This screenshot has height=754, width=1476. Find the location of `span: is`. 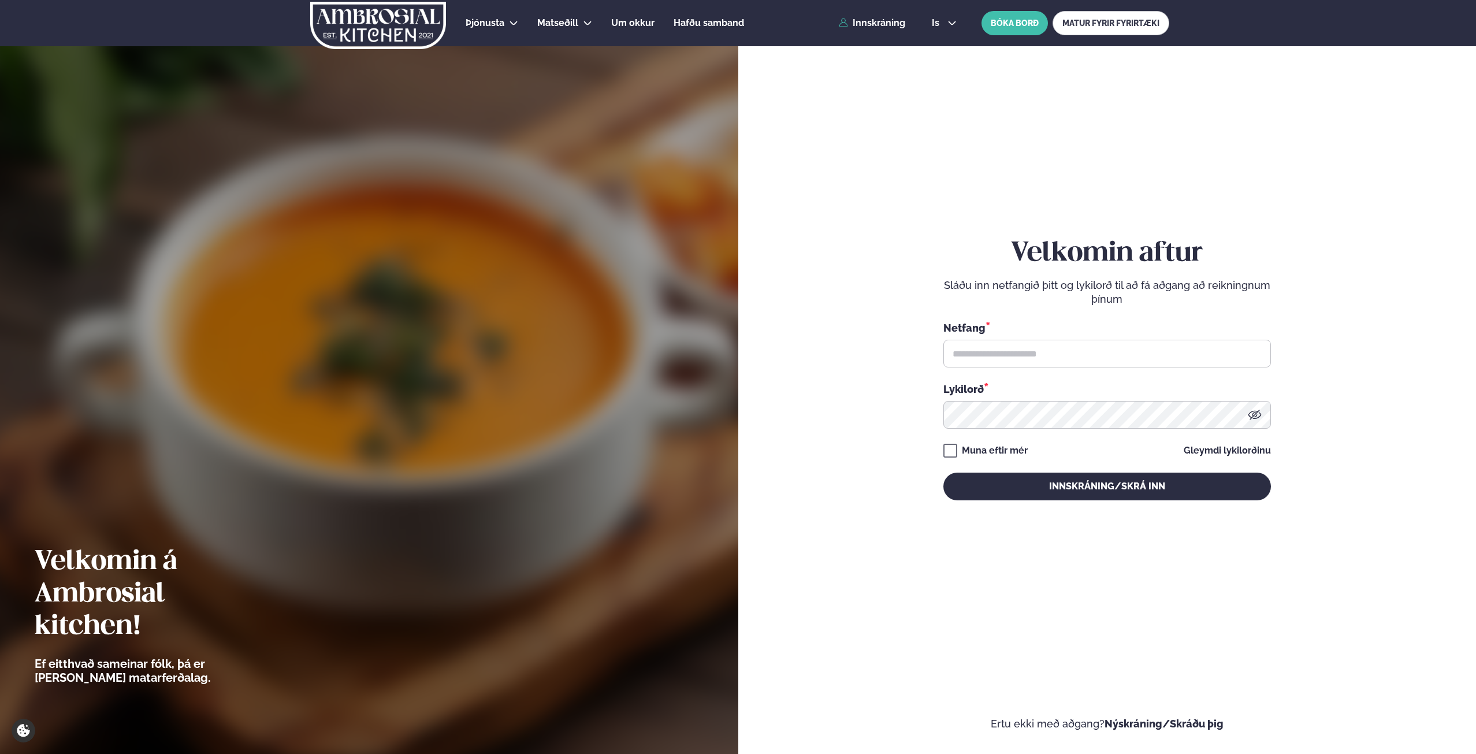

span: is is located at coordinates (937, 23).